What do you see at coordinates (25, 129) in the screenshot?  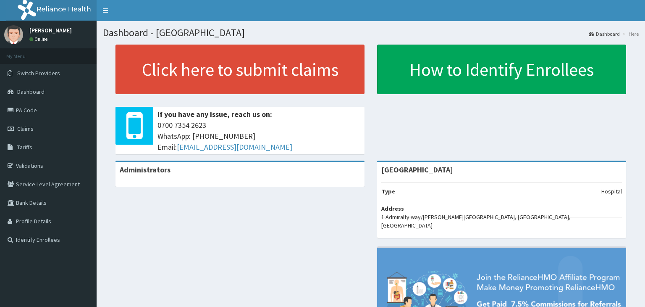 I see `span: Claims` at bounding box center [25, 129].